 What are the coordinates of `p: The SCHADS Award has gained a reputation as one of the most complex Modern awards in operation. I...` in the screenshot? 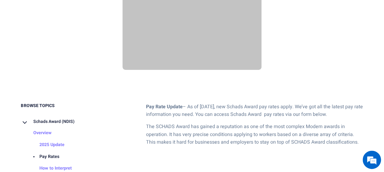 It's located at (254, 135).